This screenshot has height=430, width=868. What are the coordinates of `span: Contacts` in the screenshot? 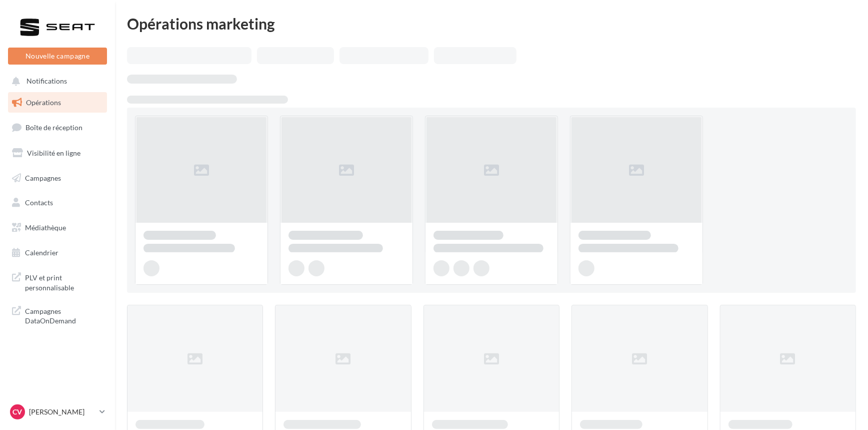 It's located at (39, 202).